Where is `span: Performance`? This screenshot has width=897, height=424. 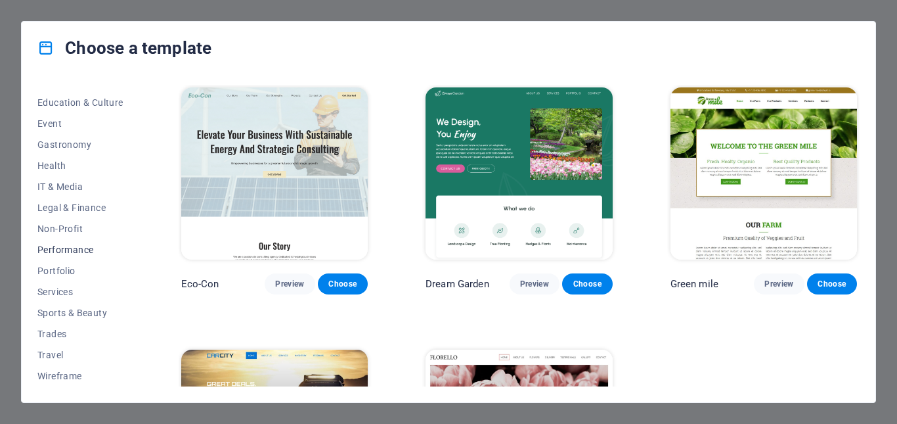 span: Performance is located at coordinates (80, 250).